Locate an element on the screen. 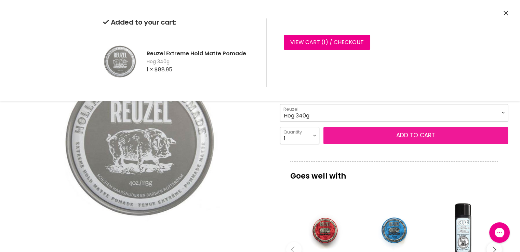 Image resolution: width=520 pixels, height=252 pixels. button: Gorgias live chat is located at coordinates (14, 13).